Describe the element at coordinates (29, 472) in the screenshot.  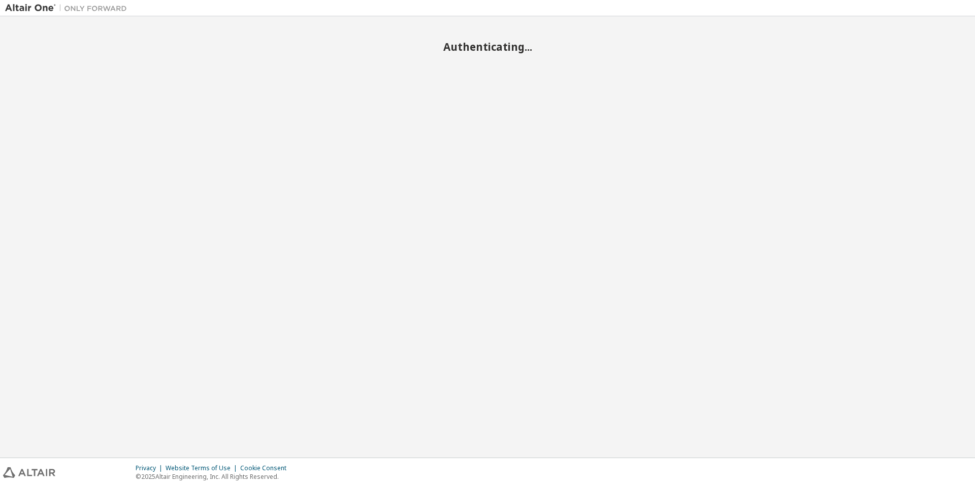
I see `img: altair_logo.svg` at that location.